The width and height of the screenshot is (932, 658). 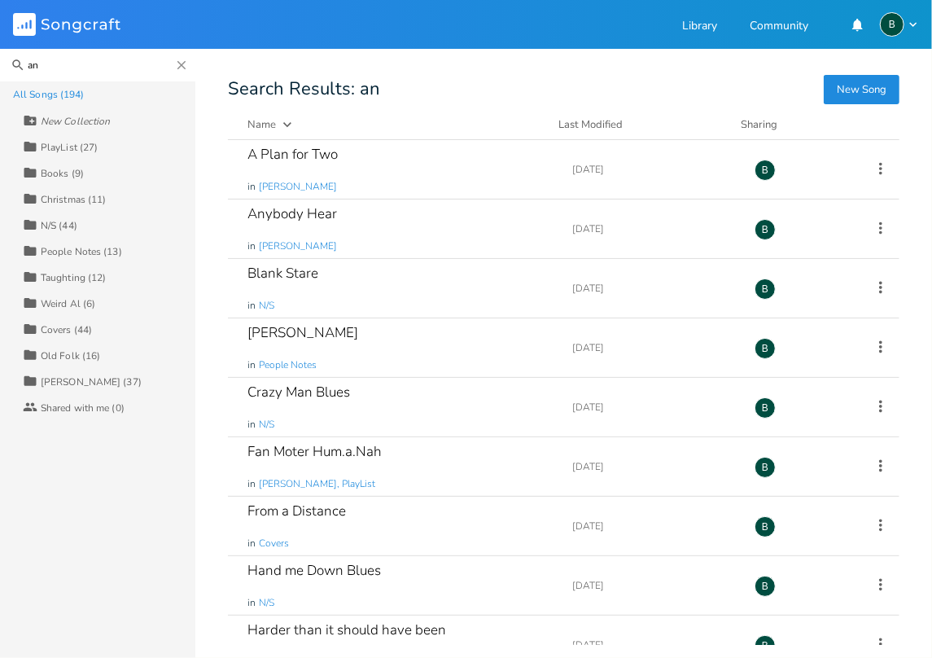 What do you see at coordinates (69, 147) in the screenshot?
I see `div: PlayList (27)` at bounding box center [69, 147].